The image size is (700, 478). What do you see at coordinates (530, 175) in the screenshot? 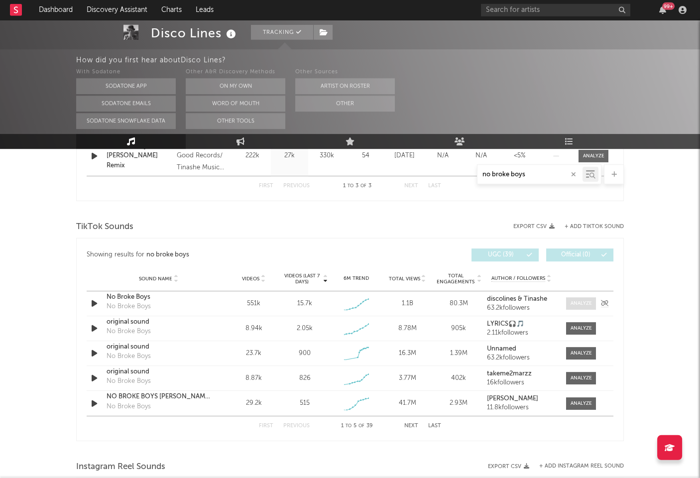
I see `input: Search by song name or URL` at bounding box center [530, 175].